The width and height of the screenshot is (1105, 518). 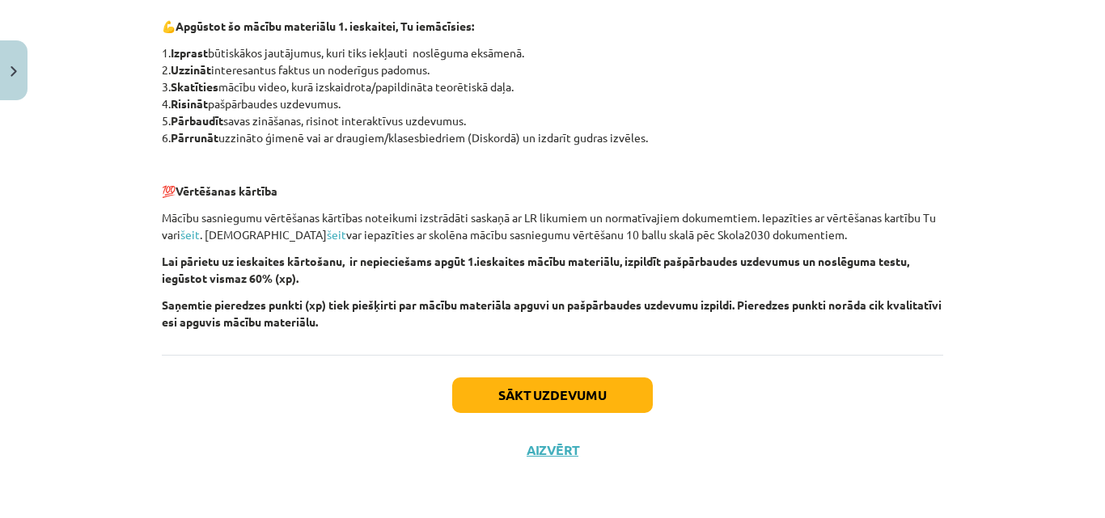 I want to click on strong: Apgūstot šo mācību materiālu 1. ieskaitei, Tu iemācīsies:, so click(x=324, y=26).